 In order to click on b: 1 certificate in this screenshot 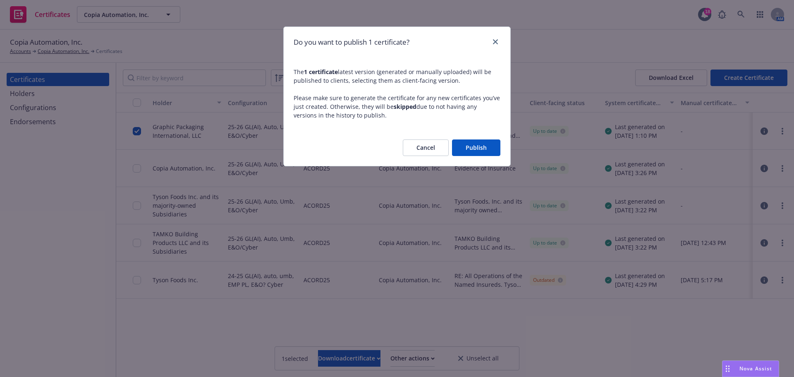, I will do `click(321, 72)`.